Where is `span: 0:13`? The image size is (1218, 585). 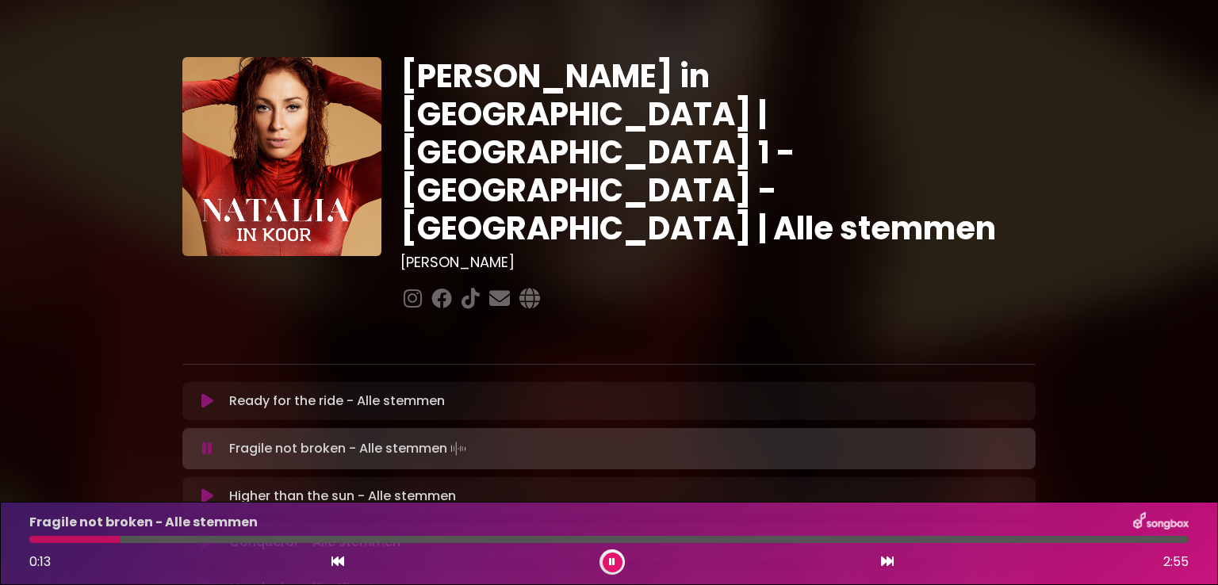
span: 0:13 is located at coordinates (40, 561).